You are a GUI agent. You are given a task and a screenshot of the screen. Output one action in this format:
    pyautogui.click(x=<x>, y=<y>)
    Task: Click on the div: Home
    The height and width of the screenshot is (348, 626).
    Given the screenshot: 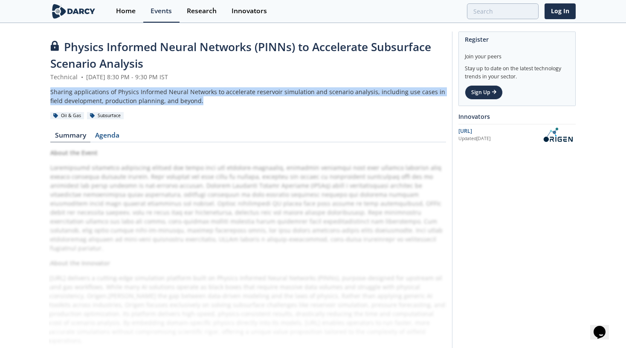 What is the action you would take?
    pyautogui.click(x=126, y=11)
    